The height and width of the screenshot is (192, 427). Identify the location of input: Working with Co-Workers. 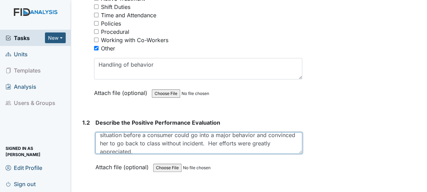
(96, 40).